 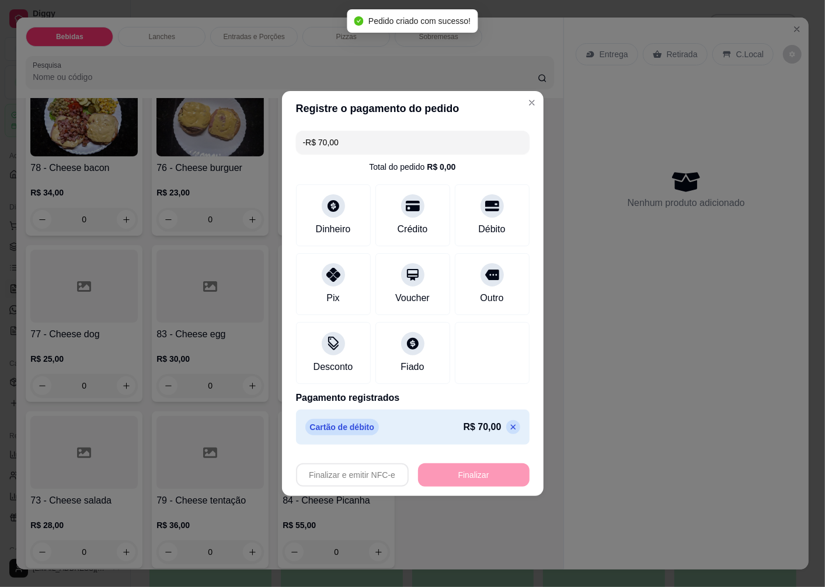 What do you see at coordinates (413, 230) in the screenshot?
I see `div: Crédito` at bounding box center [413, 230].